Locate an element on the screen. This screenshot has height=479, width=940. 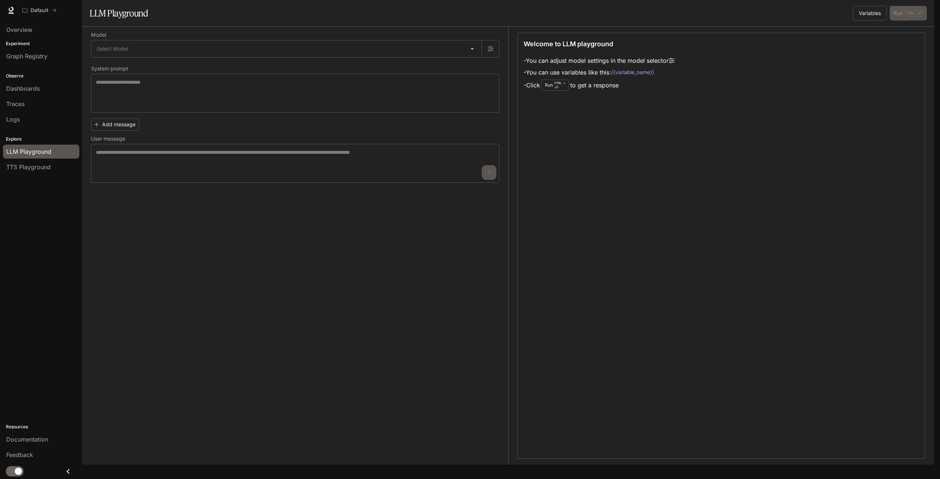
div: Run is located at coordinates (555, 85).